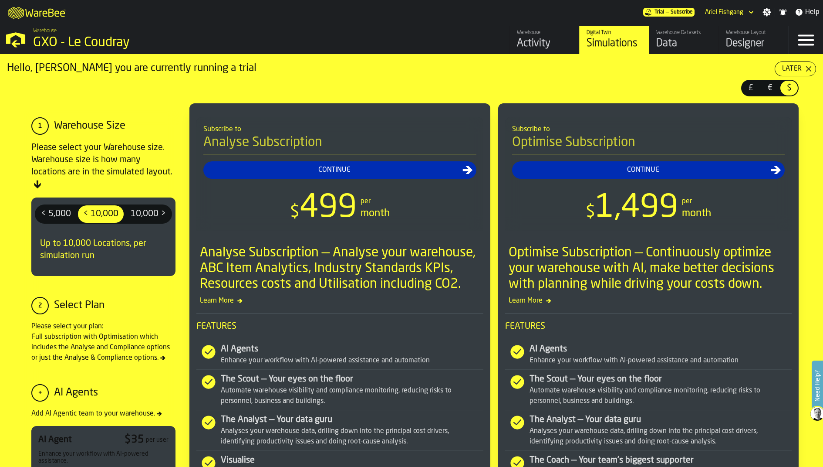 Image resolution: width=823 pixels, height=467 pixels. I want to click on a: link-to-/wh/i/efd9e906-5eb9-41af-aac9-d3e075764b8d/data, so click(684, 40).